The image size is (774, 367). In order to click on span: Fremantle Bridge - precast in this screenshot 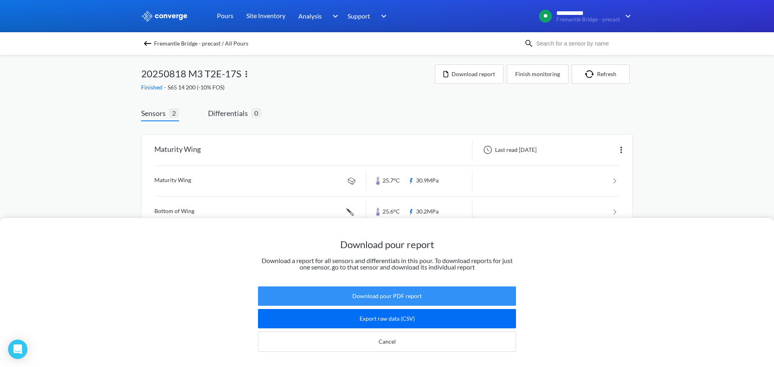, I will do `click(588, 19)`.